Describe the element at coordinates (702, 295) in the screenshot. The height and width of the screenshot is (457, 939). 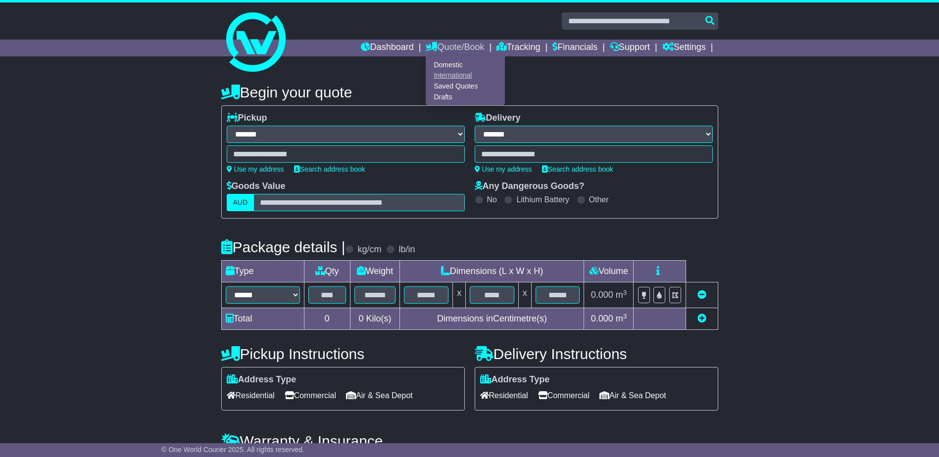
I see `a: Remove this item` at that location.